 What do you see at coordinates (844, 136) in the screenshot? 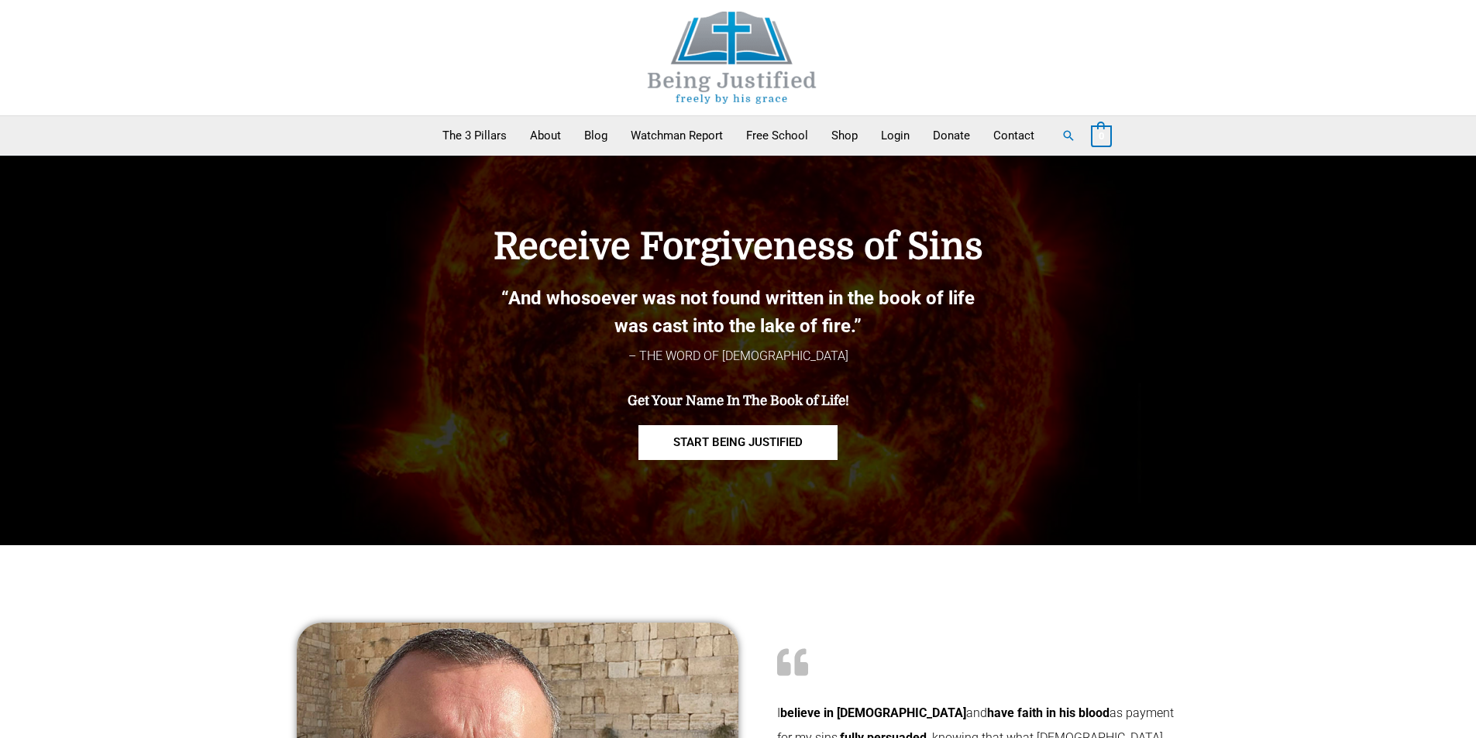
I see `a: Shop` at bounding box center [844, 136].